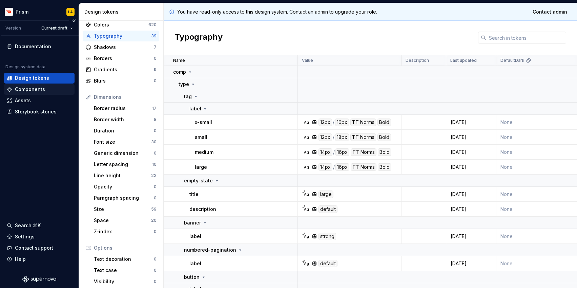 The image size is (577, 288). I want to click on div: Paragraph spacing, so click(124, 198).